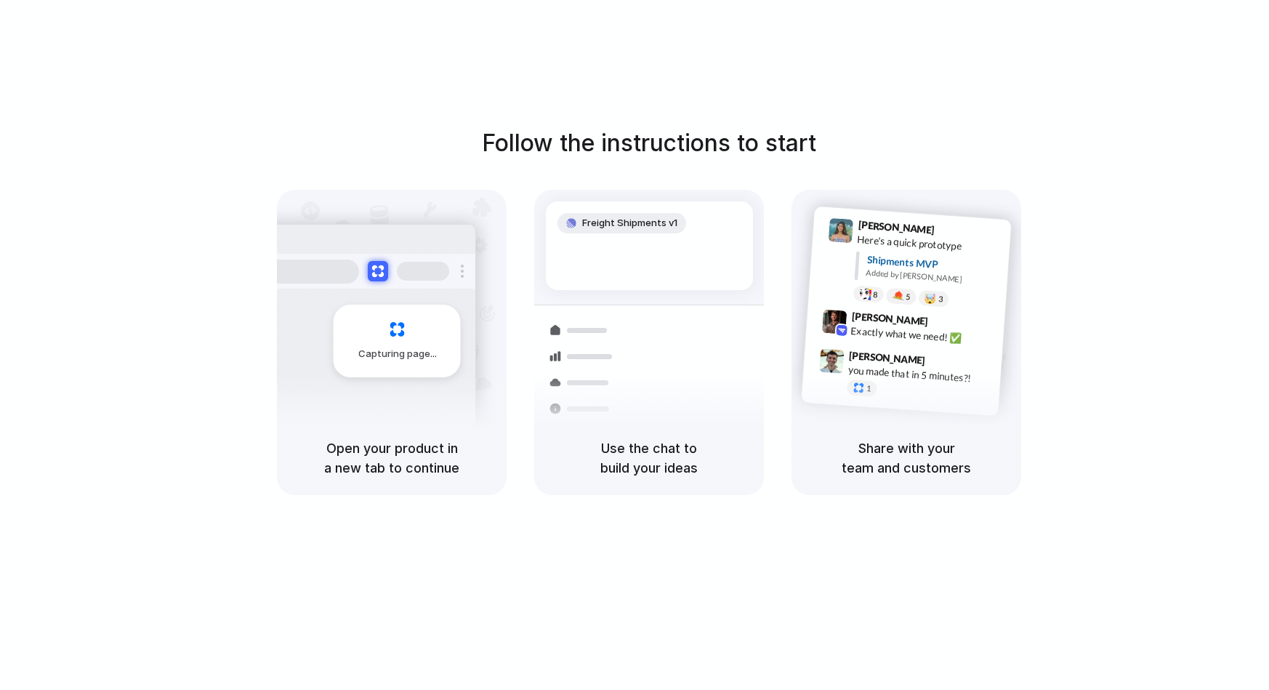 The image size is (1269, 690). I want to click on div: Exactly what we need! ✅, so click(923, 335).